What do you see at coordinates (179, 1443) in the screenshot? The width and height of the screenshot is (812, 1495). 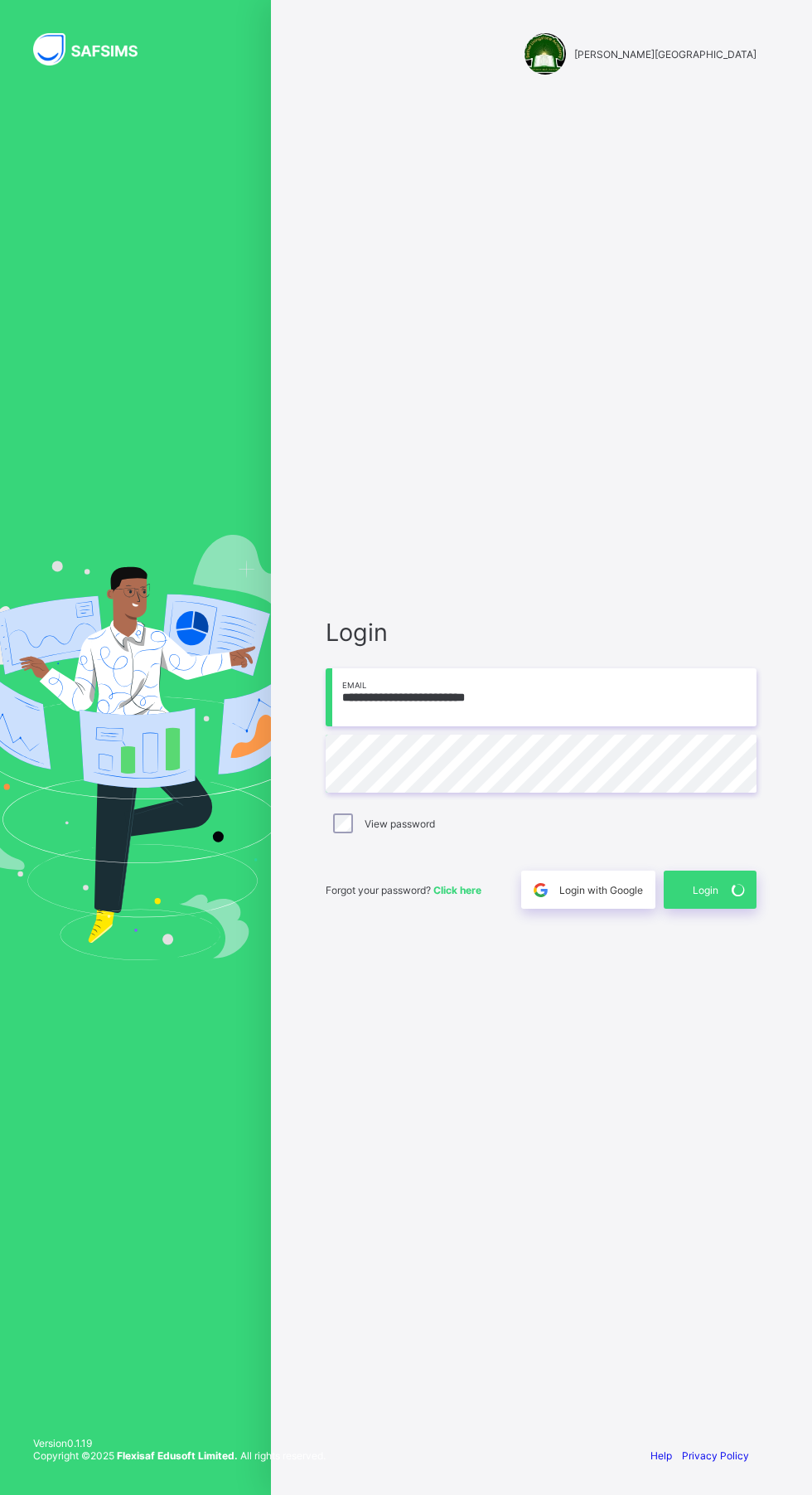 I see `span: Version 0.1.19` at bounding box center [179, 1443].